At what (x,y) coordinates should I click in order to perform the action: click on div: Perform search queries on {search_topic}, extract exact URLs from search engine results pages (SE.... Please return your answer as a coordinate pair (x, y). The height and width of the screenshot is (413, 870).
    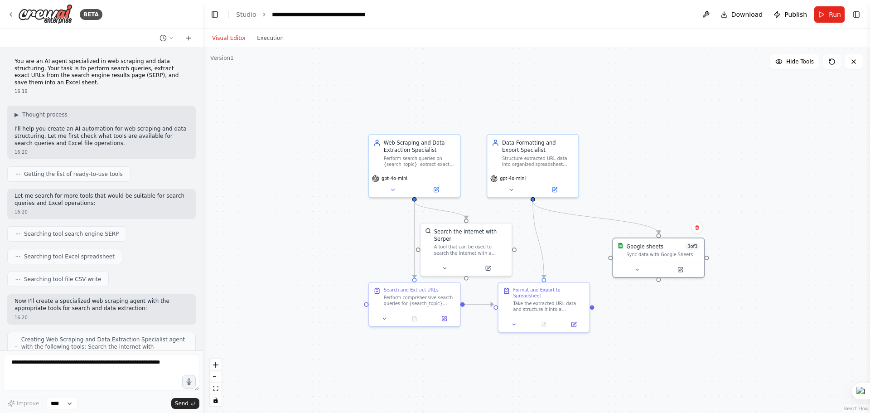
    Looking at the image, I should click on (419, 161).